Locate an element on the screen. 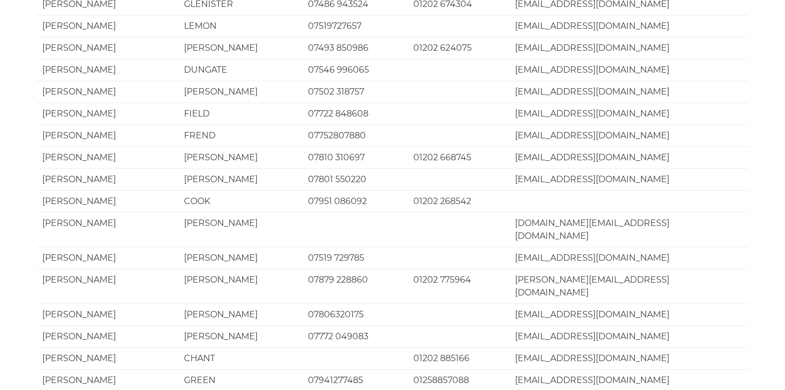 The width and height of the screenshot is (785, 390). td: 07502 318757 is located at coordinates (355, 91).